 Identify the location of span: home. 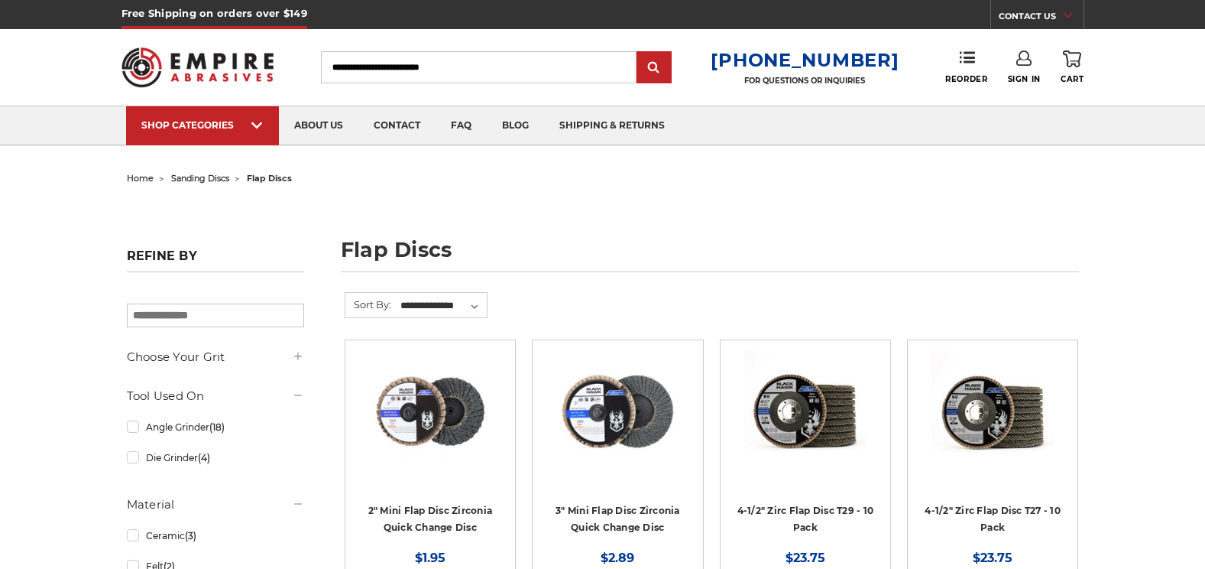
(140, 178).